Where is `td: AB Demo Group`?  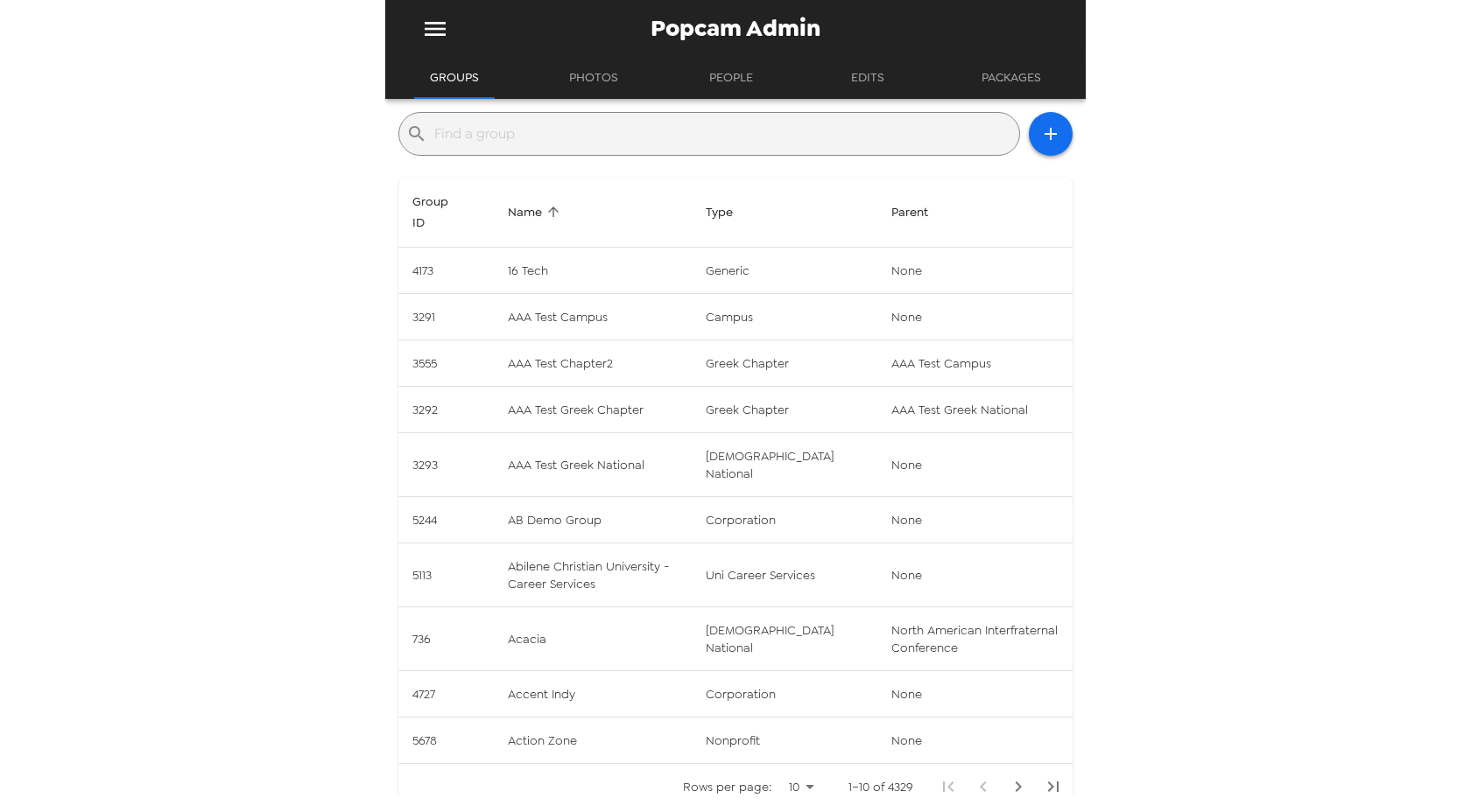 td: AB Demo Group is located at coordinates (593, 520).